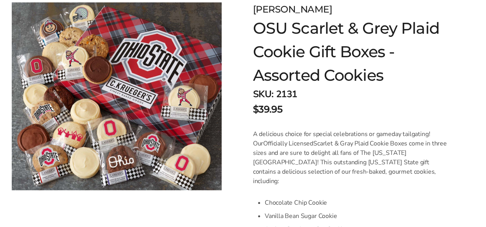  What do you see at coordinates (286, 94) in the screenshot?
I see `span: 2131` at bounding box center [286, 94].